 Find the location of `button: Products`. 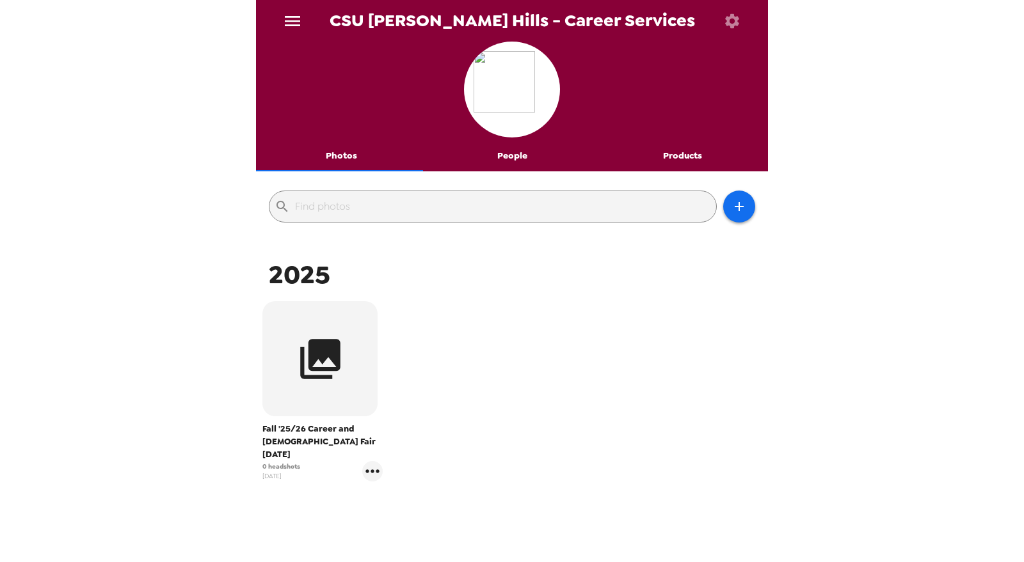

button: Products is located at coordinates (682, 156).